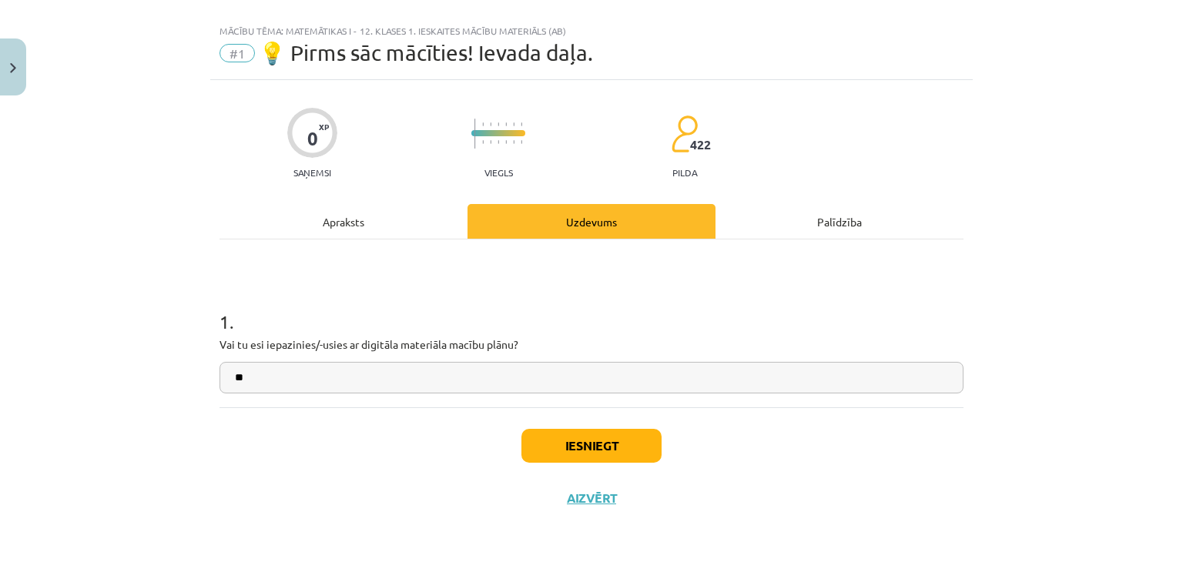 The width and height of the screenshot is (1183, 562). Describe the element at coordinates (591, 308) in the screenshot. I see `h1: 1 .` at that location.